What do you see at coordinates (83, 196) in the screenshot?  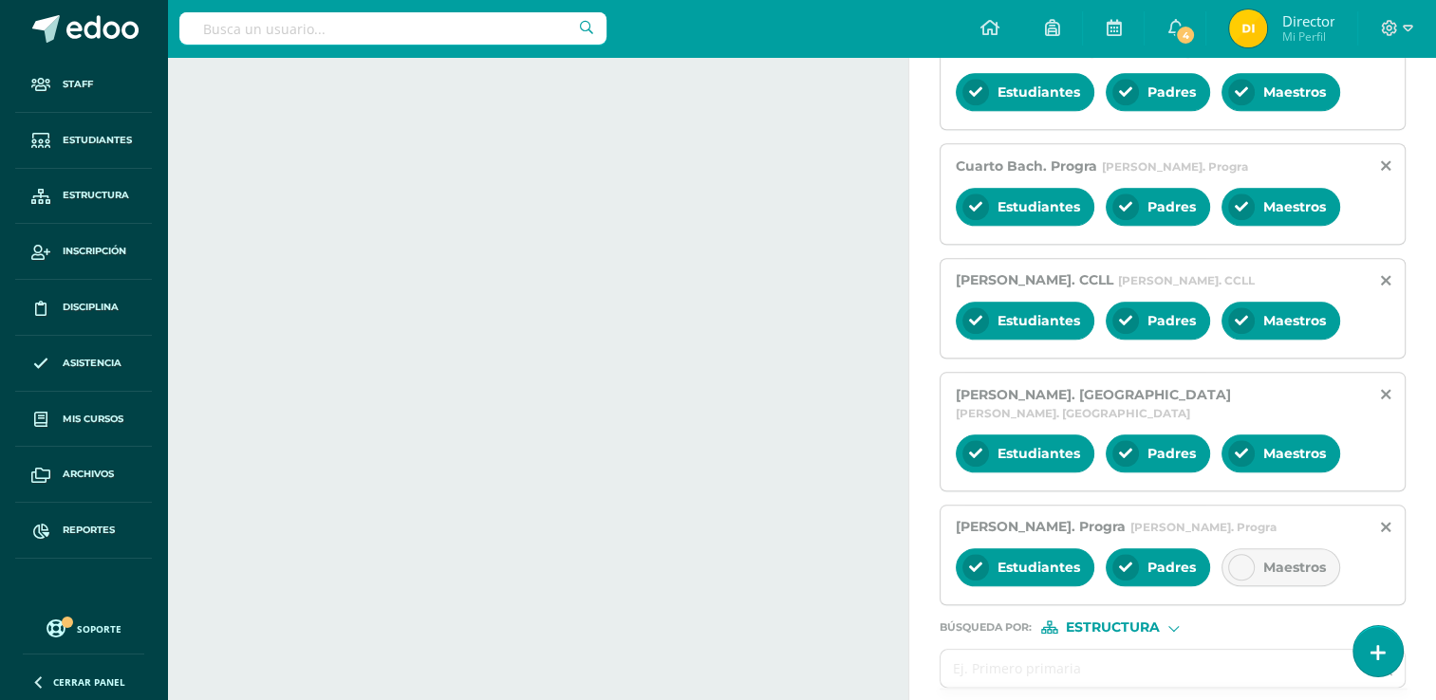 I see `a: Estructura` at bounding box center [83, 196].